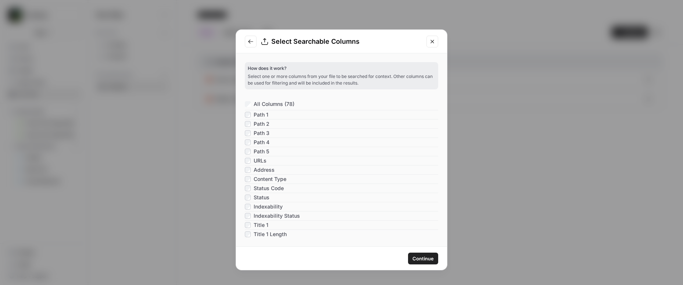 This screenshot has width=683, height=285. Describe the element at coordinates (423, 258) in the screenshot. I see `button: Continue` at that location.